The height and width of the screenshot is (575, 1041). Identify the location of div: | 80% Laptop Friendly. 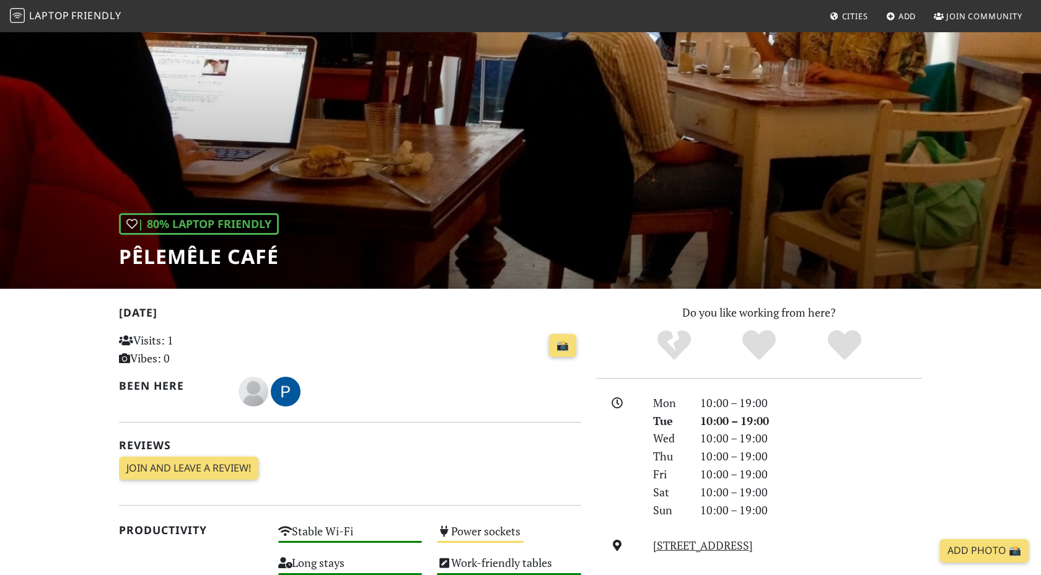
(199, 224).